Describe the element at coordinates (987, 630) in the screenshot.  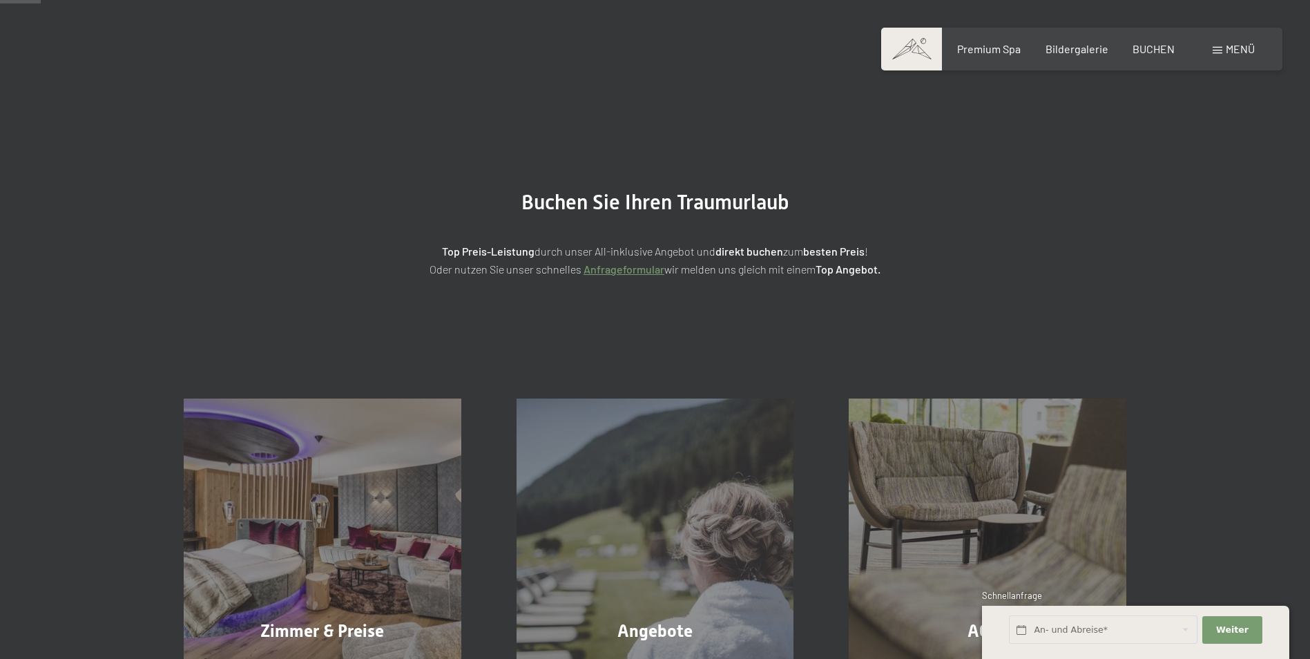
I see `span: AGBs` at that location.